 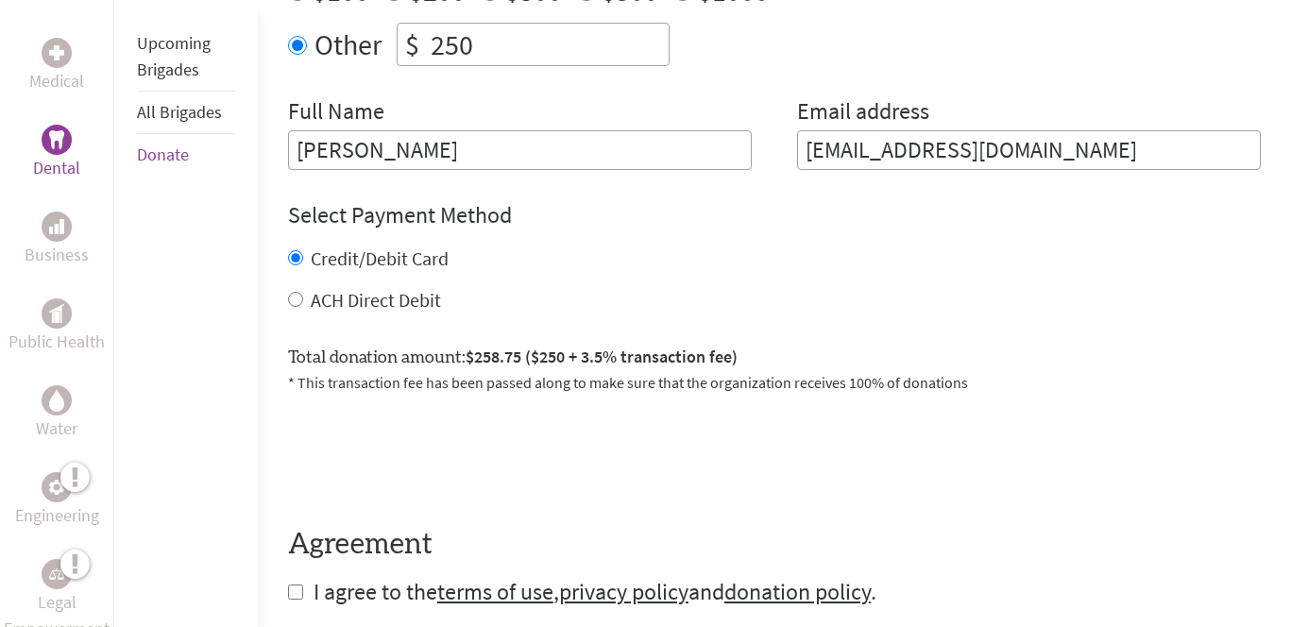 I want to click on p: Public Health, so click(x=57, y=342).